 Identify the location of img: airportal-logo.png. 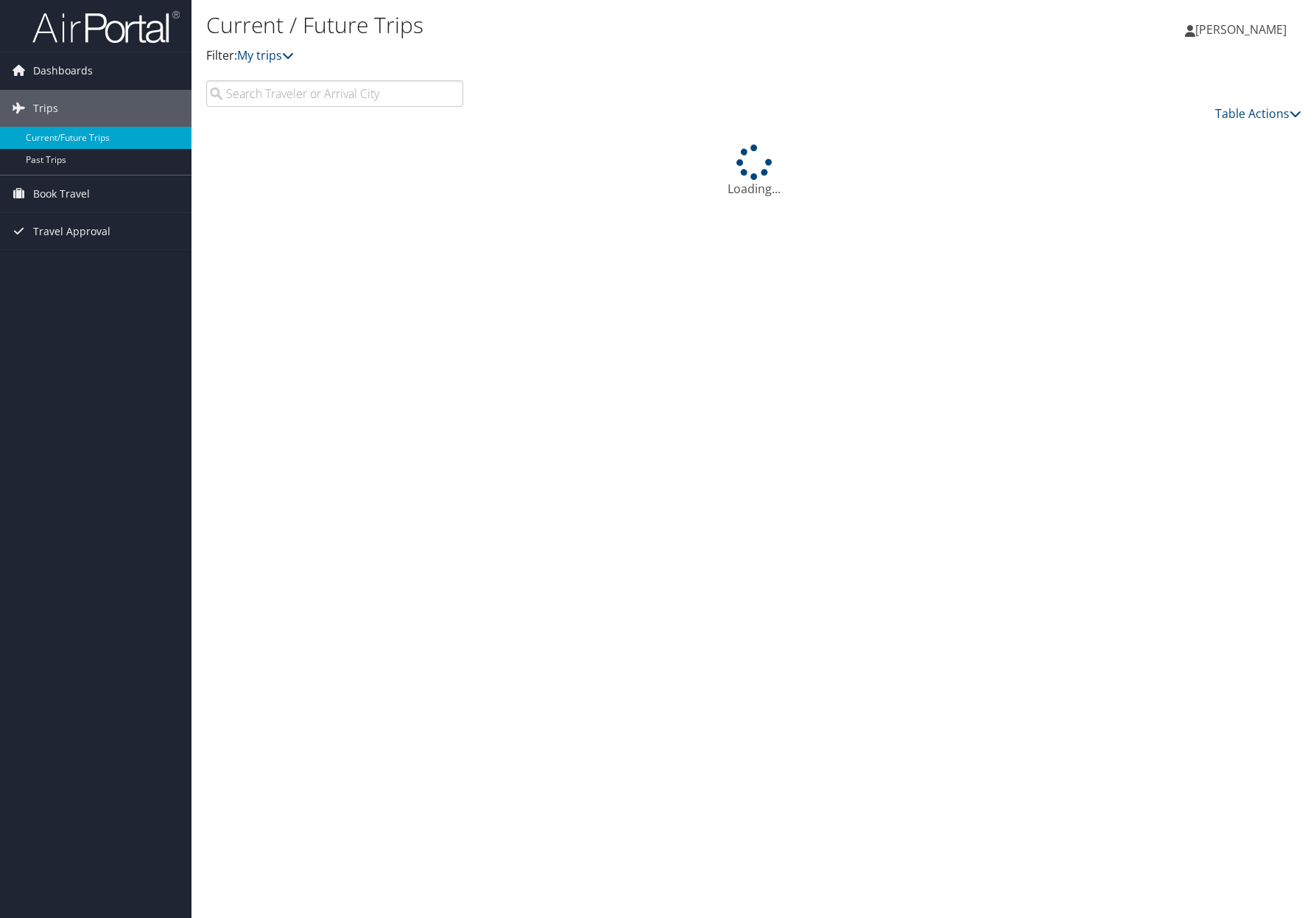
(106, 26).